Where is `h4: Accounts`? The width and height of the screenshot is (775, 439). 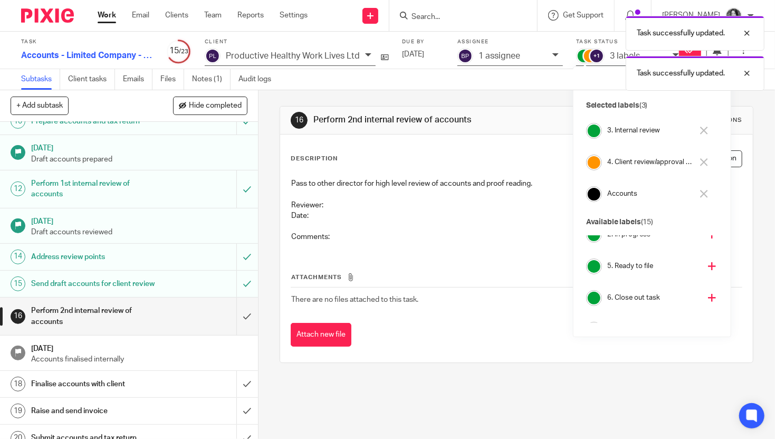 h4: Accounts is located at coordinates (650, 194).